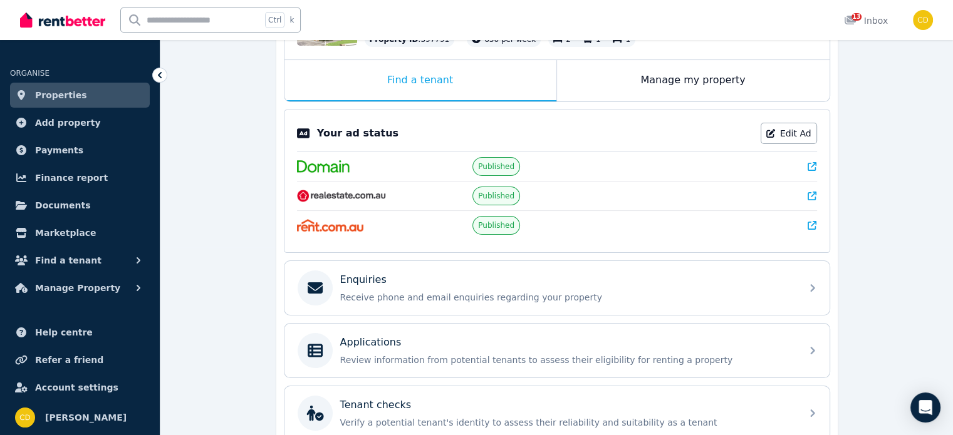 This screenshot has height=435, width=953. What do you see at coordinates (341, 196) in the screenshot?
I see `img: RealEstate.com.au` at bounding box center [341, 196].